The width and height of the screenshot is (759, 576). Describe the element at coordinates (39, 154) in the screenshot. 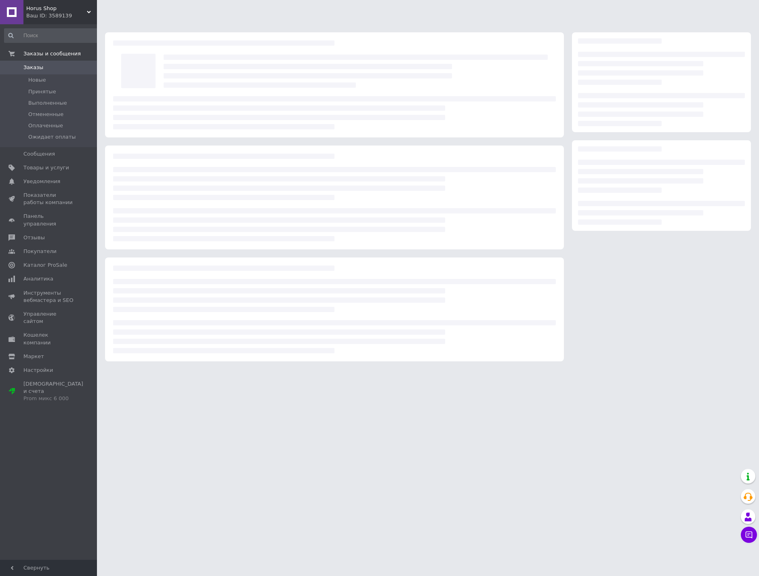

I see `span: Сообщения` at that location.